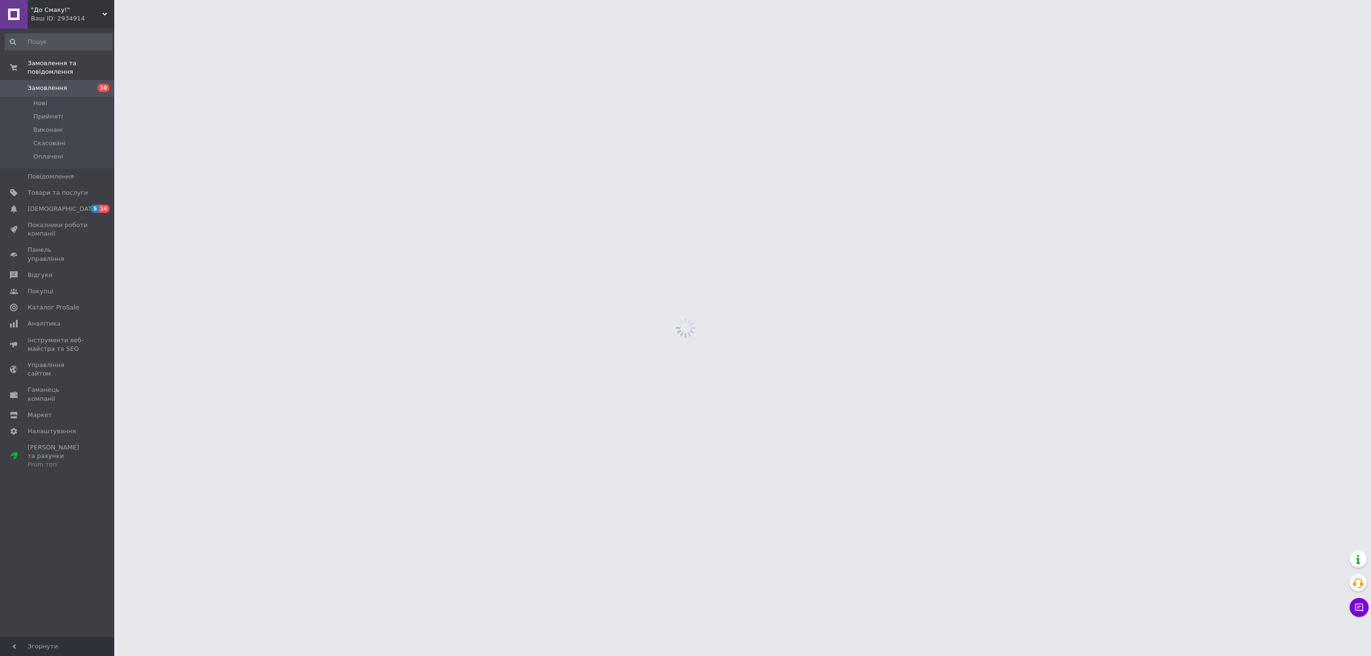 The height and width of the screenshot is (656, 1371). Describe the element at coordinates (50, 177) in the screenshot. I see `span: Повідомлення` at that location.